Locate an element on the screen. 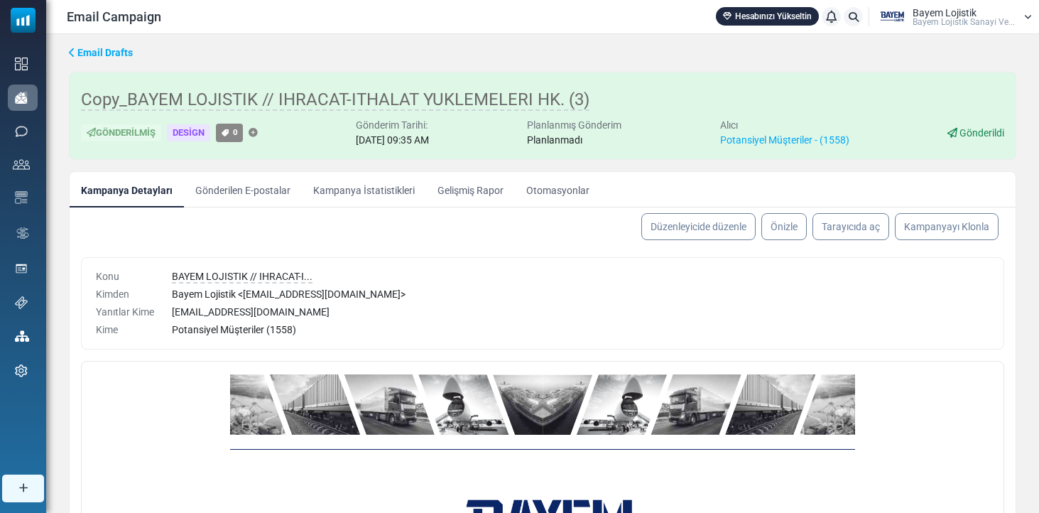 Image resolution: width=1039 pixels, height=513 pixels. div: Konu is located at coordinates (125, 276).